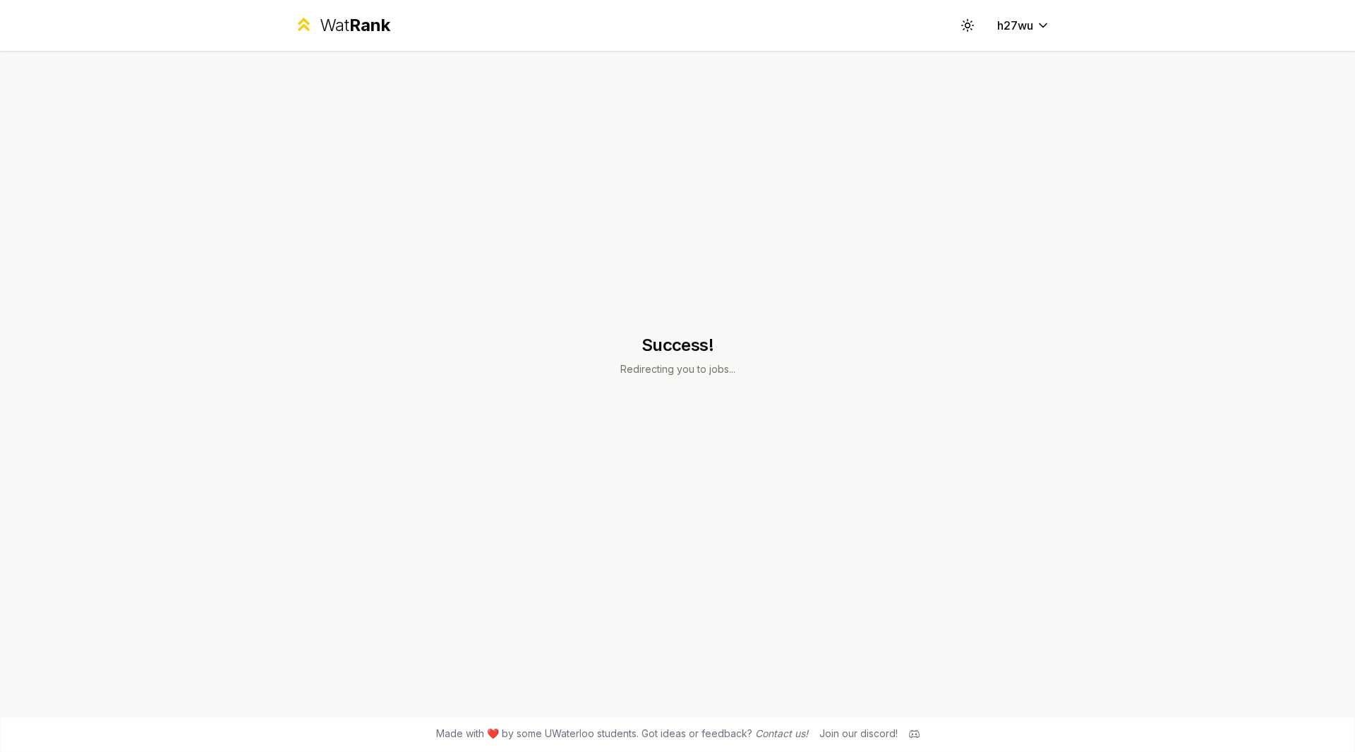  Describe the element at coordinates (1015, 25) in the screenshot. I see `span: h27wu` at that location.